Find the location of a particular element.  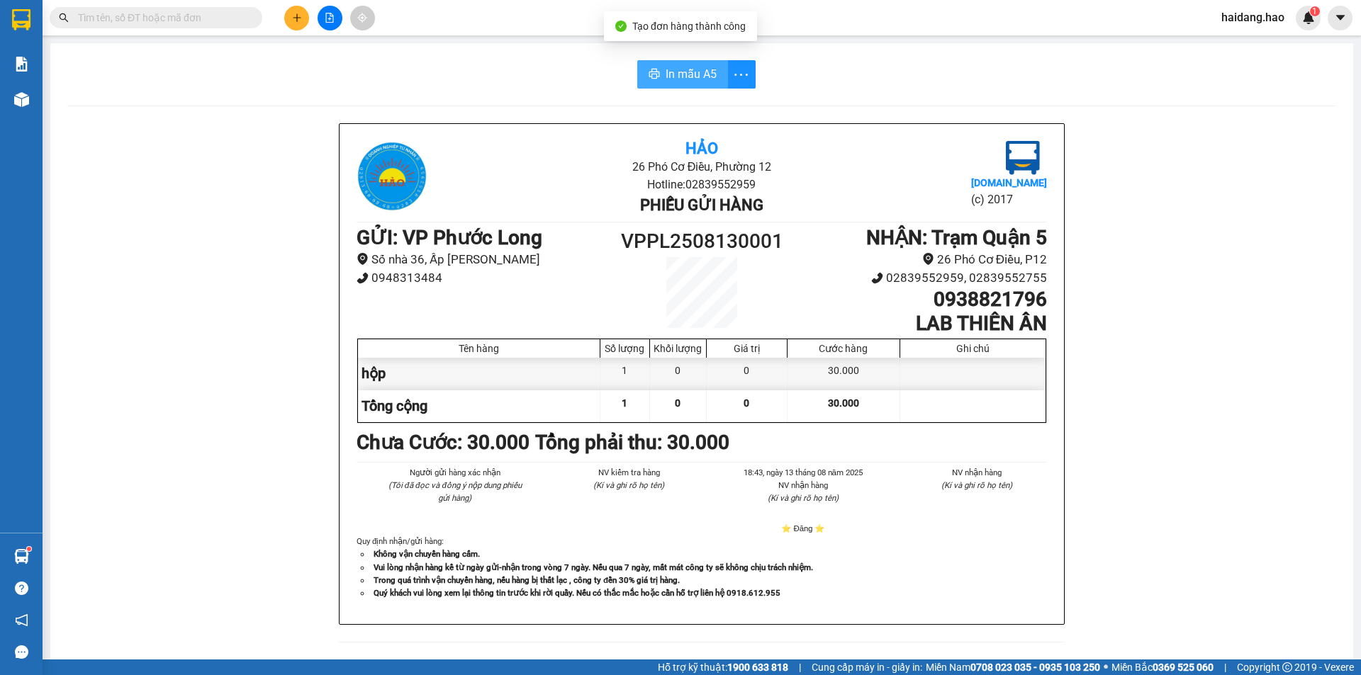

button: more is located at coordinates (741, 74).